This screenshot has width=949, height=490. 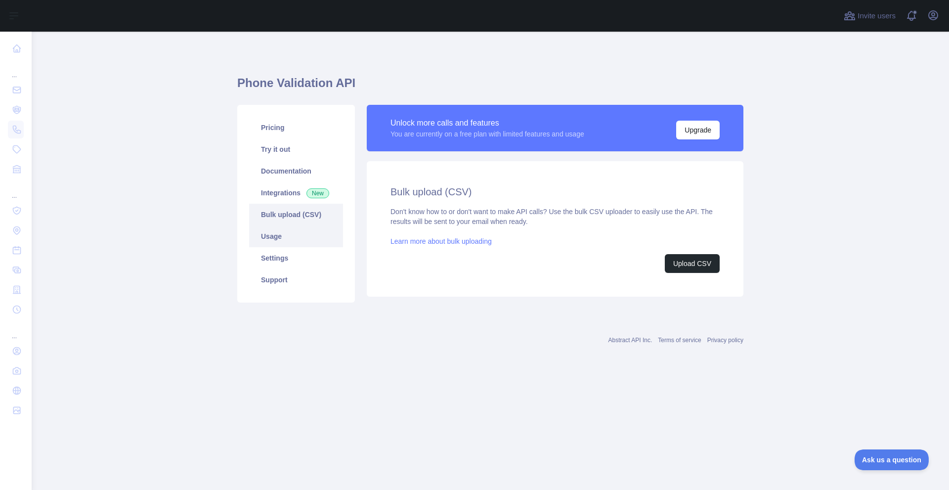 What do you see at coordinates (555, 192) in the screenshot?
I see `h2: Bulk upload (CSV)` at bounding box center [555, 192].